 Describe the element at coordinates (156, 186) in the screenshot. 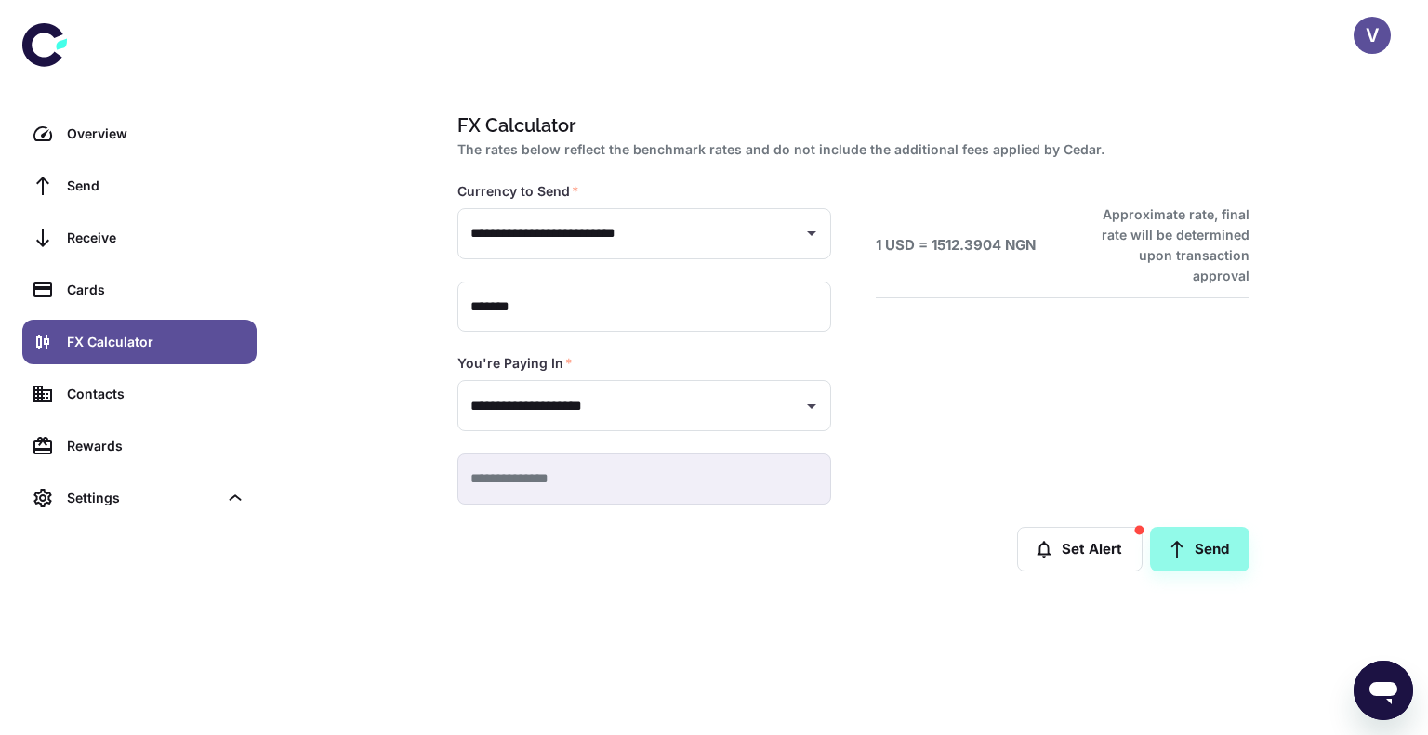

I see `div: Send` at that location.